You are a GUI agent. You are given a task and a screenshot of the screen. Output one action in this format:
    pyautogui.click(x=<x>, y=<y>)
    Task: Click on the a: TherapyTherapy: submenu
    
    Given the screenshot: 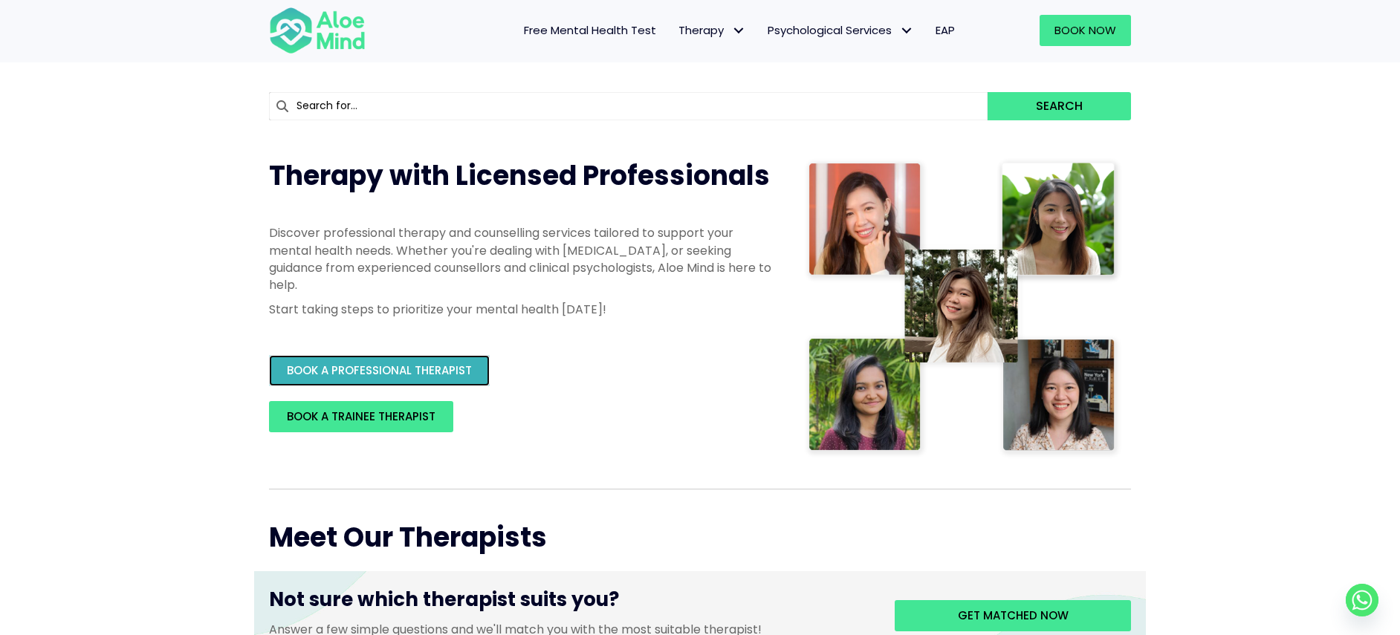 What is the action you would take?
    pyautogui.click(x=712, y=30)
    